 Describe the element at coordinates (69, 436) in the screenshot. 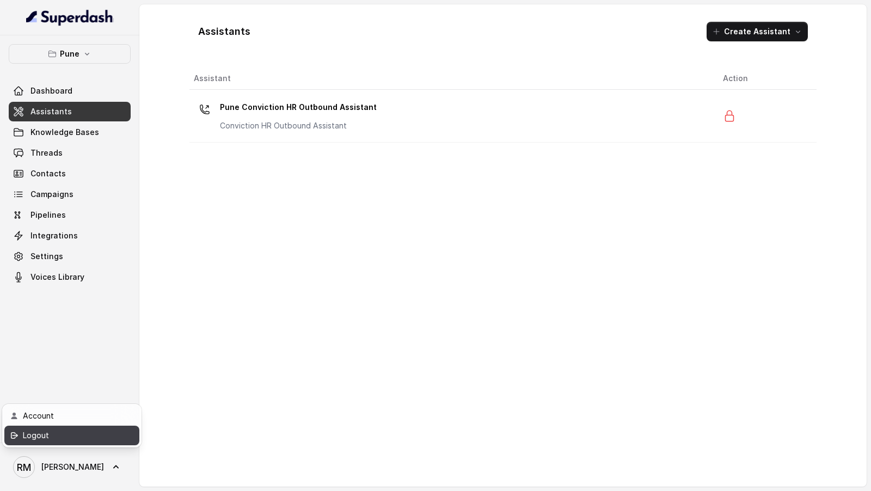

I see `div: Logout` at that location.